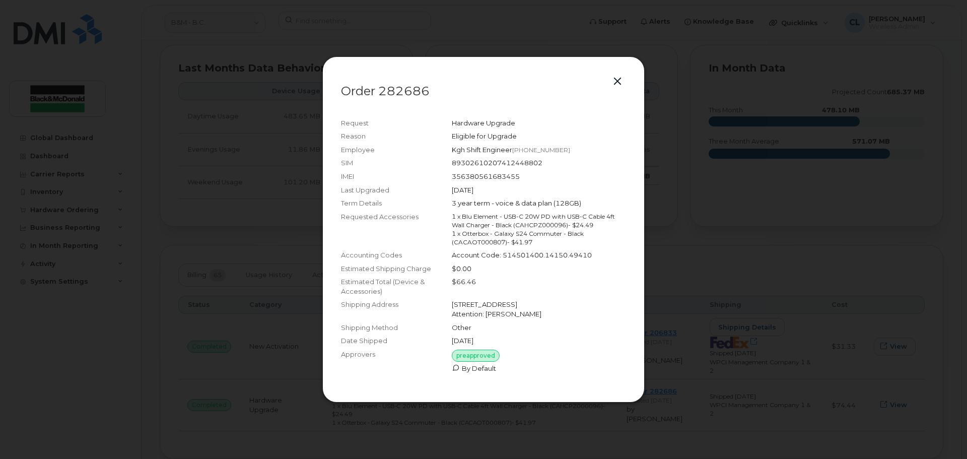  Describe the element at coordinates (396, 136) in the screenshot. I see `div: Reason` at that location.